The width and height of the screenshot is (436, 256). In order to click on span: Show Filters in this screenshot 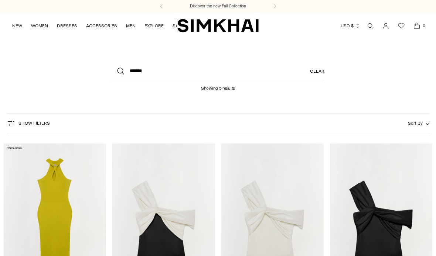, I will do `click(34, 123)`.